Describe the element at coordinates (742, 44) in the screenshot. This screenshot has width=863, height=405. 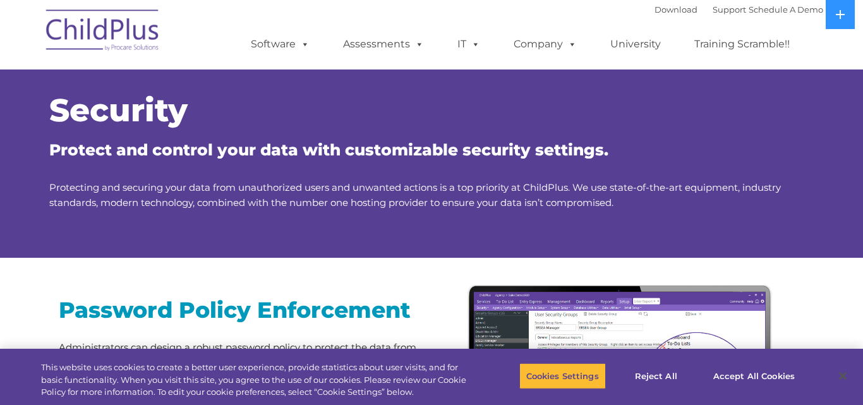
I see `a: Training Scramble!!` at that location.